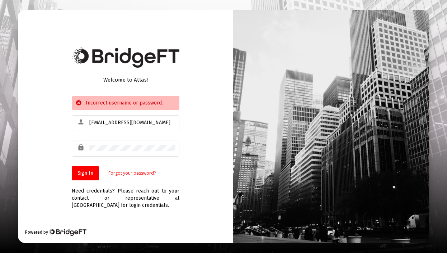 The width and height of the screenshot is (447, 253). Describe the element at coordinates (56, 233) in the screenshot. I see `div: Powered by` at that location.